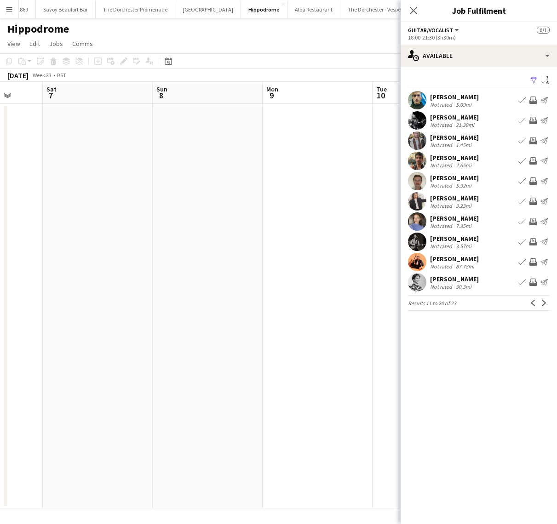  I want to click on div: 7.35mi, so click(463, 226).